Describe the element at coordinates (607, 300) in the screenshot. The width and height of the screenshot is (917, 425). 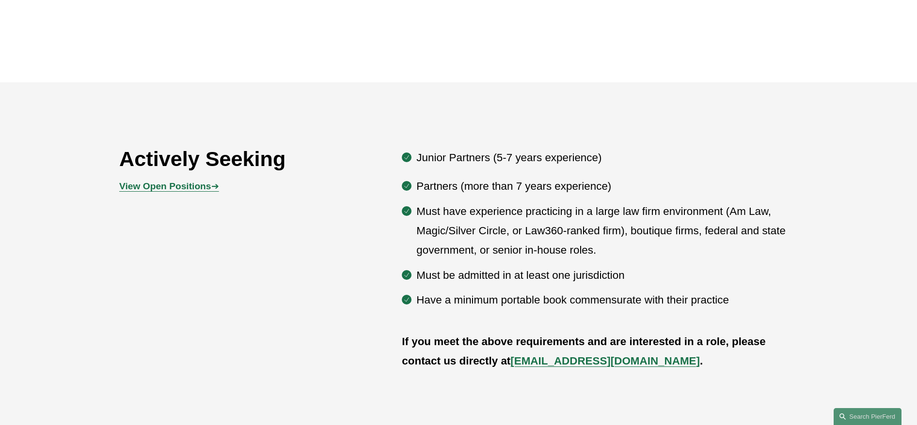
I see `p: Have a minimum portable book commensurate with their practice` at that location.